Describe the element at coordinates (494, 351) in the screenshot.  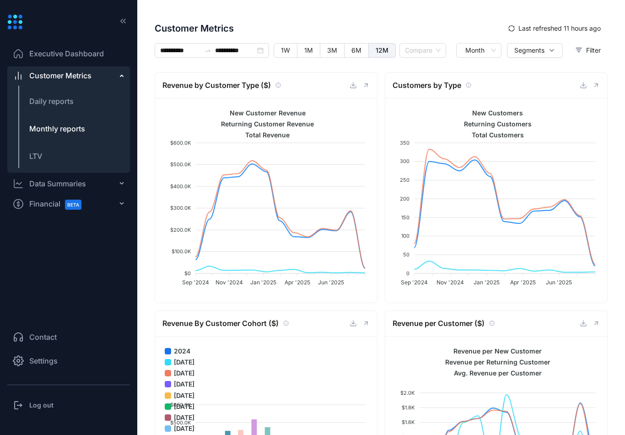
I see `span: Revenue per New Customer` at that location.